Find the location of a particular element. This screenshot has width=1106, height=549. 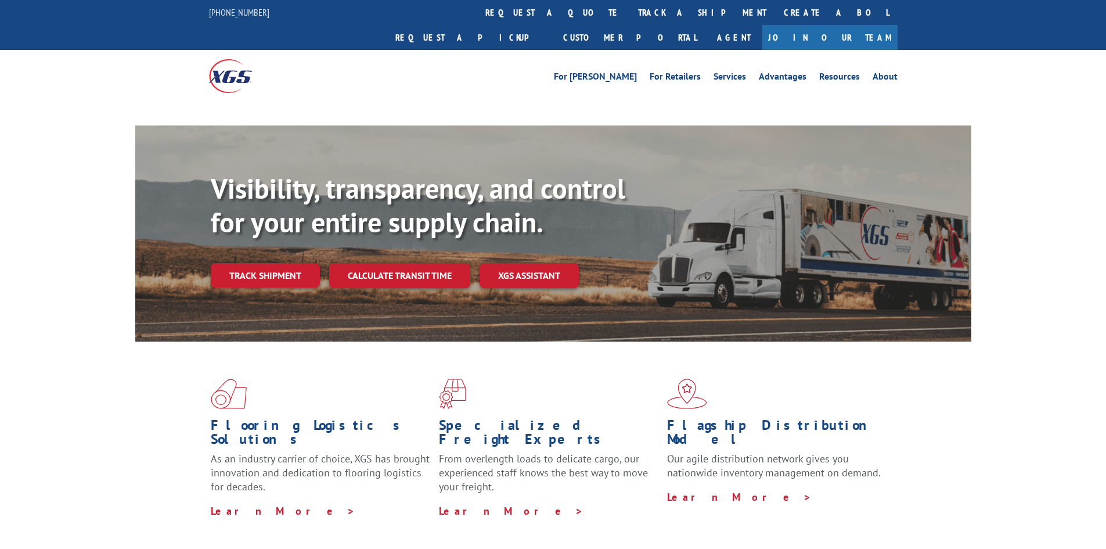

p: From overlength loads to delicate cargo, our experienced staff knows the best way to move your fr... is located at coordinates (549, 477).